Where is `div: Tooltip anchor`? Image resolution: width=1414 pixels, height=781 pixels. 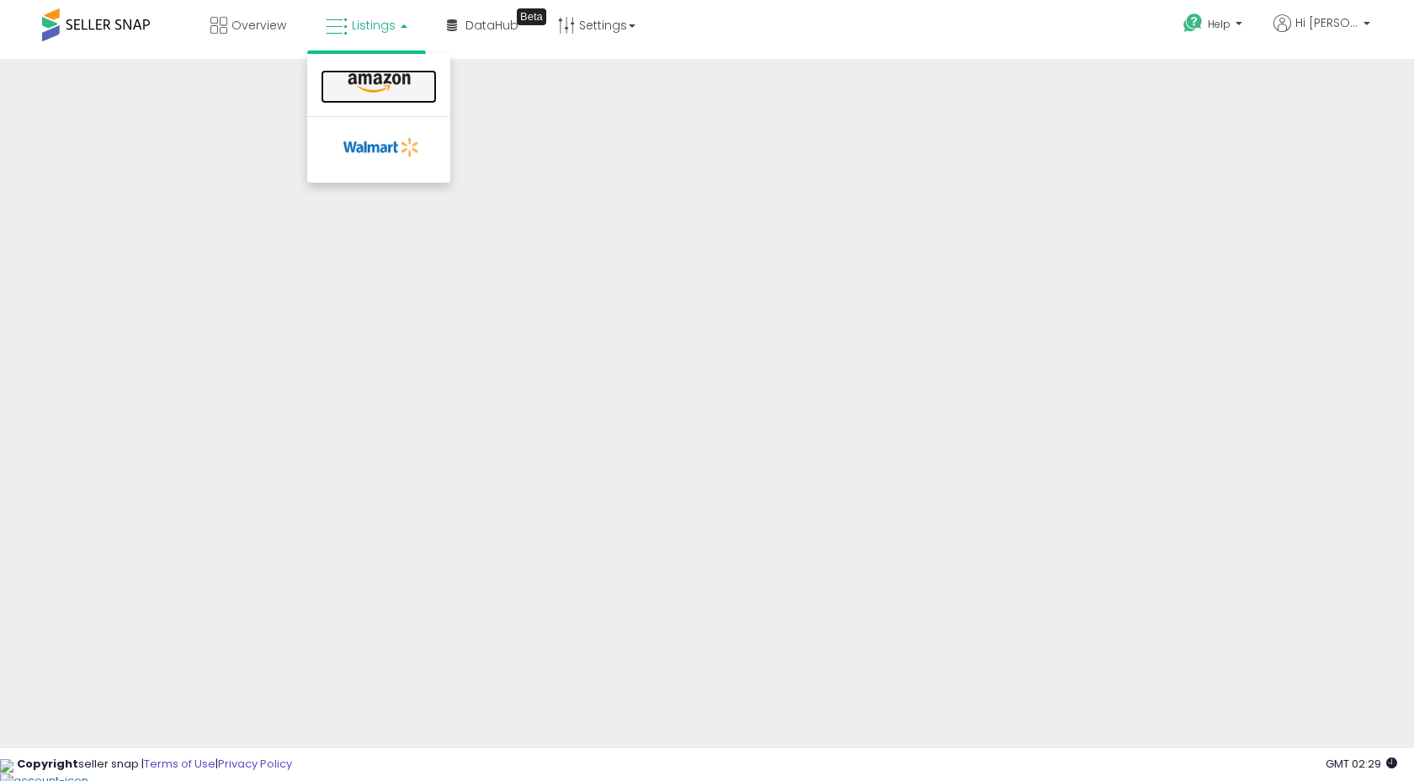
div: Tooltip anchor is located at coordinates (531, 17).